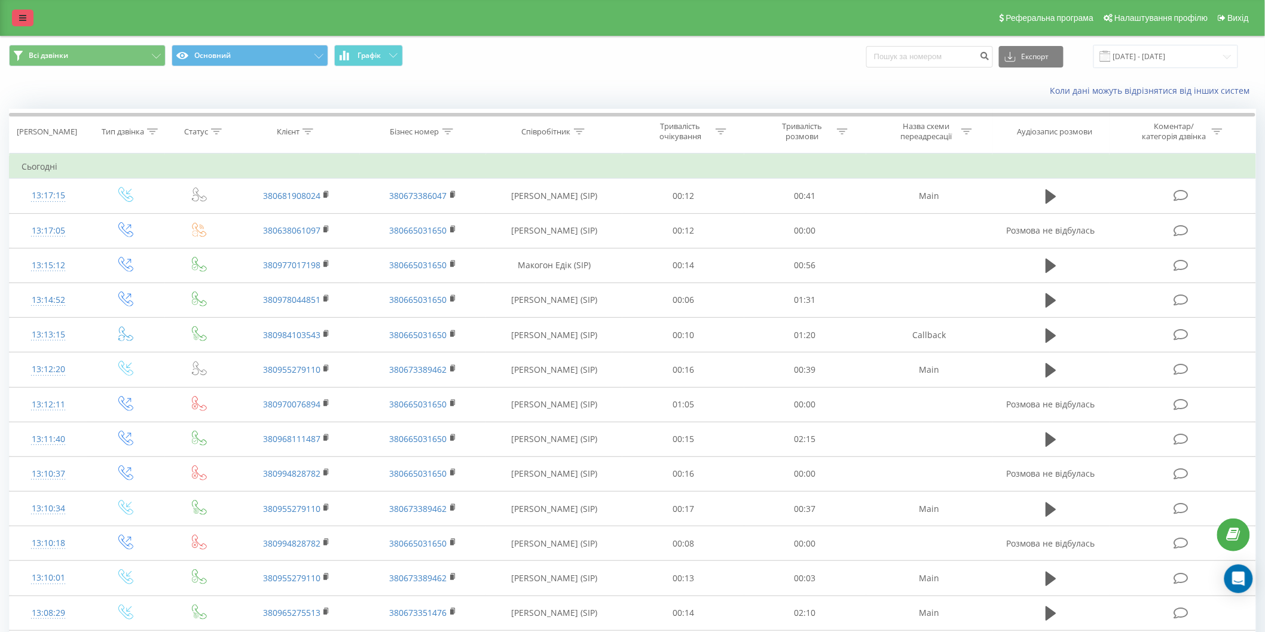 The width and height of the screenshot is (1265, 632). I want to click on a: 380968111487, so click(292, 439).